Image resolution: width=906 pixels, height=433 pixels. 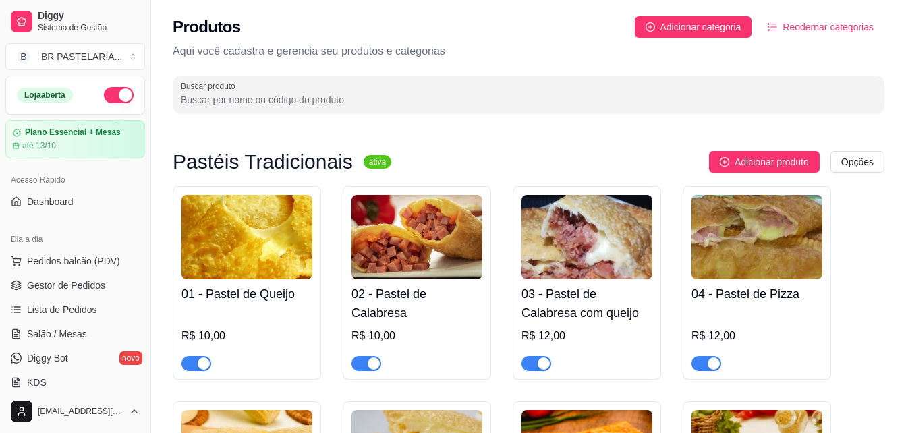 What do you see at coordinates (75, 358) in the screenshot?
I see `a: Diggy Botnovo` at bounding box center [75, 358].